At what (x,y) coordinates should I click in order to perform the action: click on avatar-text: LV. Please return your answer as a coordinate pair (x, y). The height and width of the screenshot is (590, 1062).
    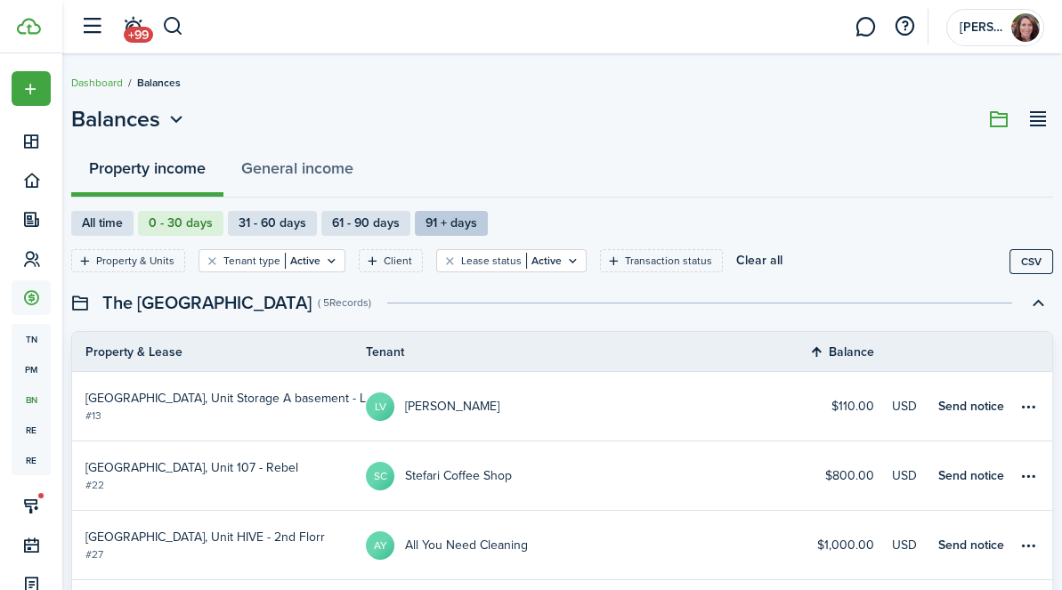
    Looking at the image, I should click on (380, 407).